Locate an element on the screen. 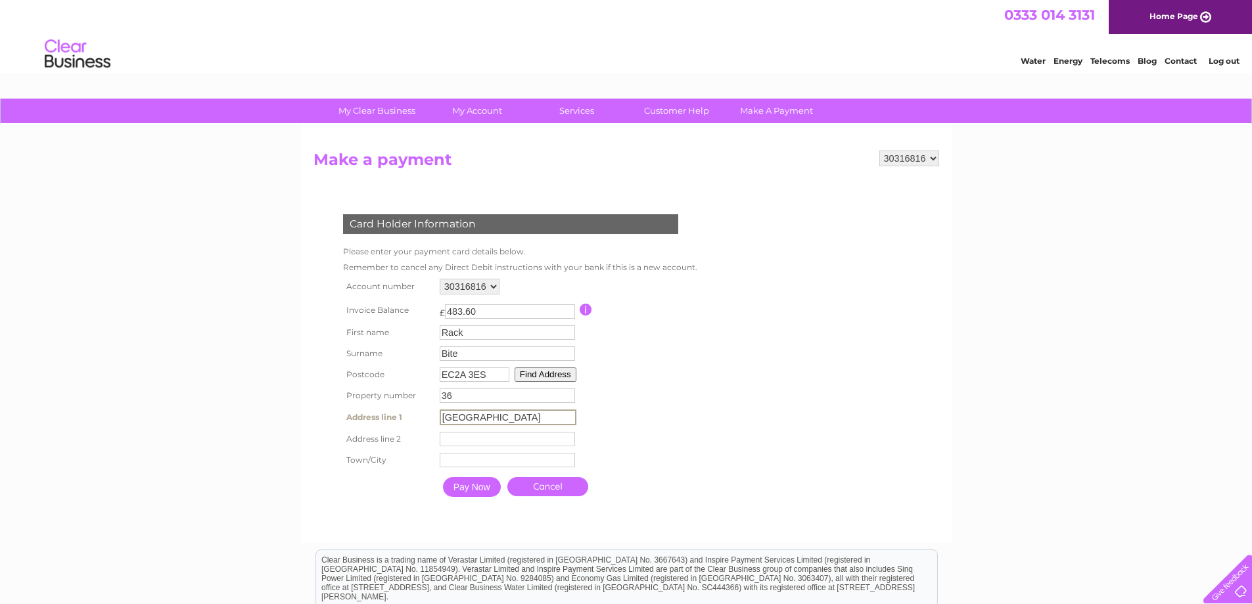  a: Telecoms is located at coordinates (1110, 60).